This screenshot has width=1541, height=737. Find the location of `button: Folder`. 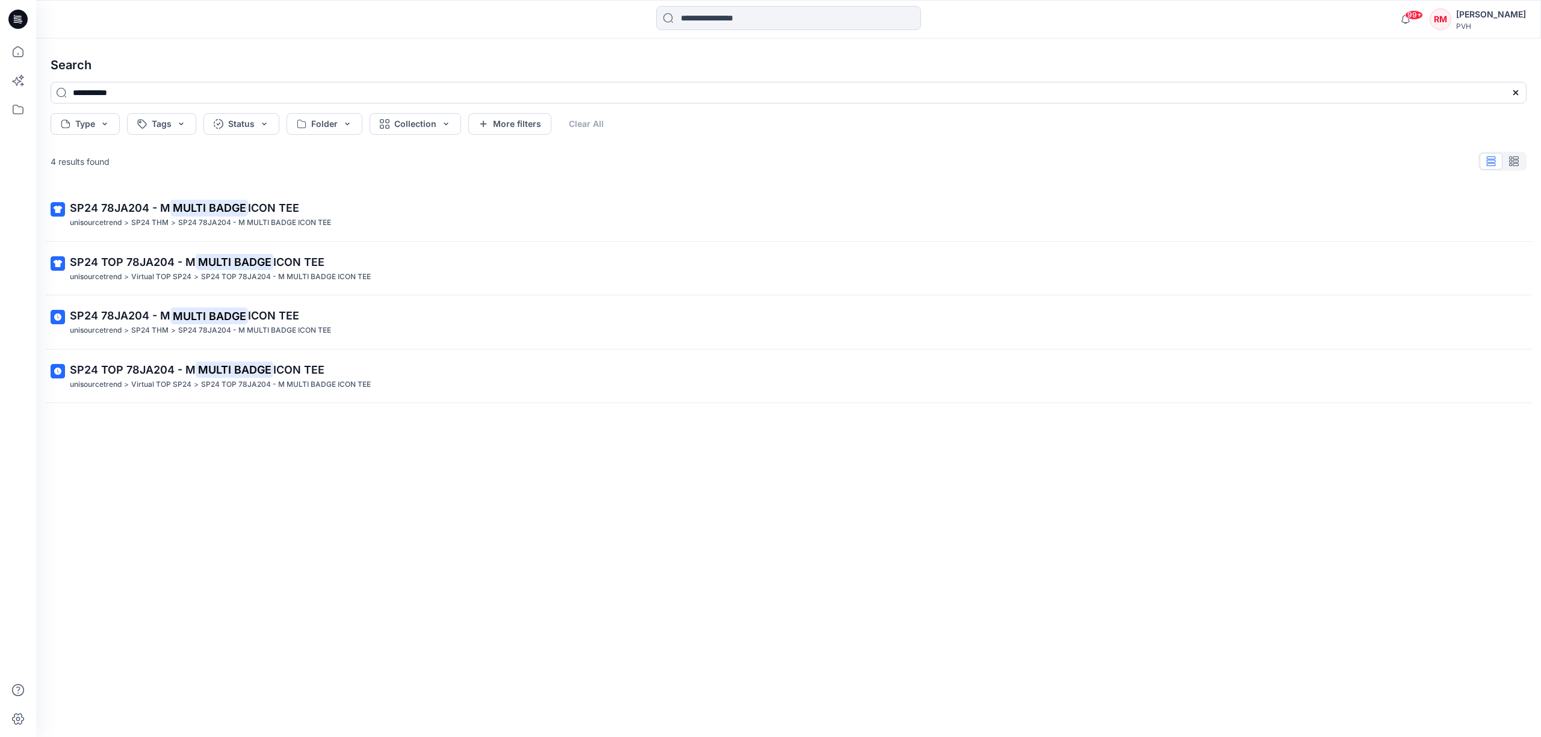

button: Folder is located at coordinates (324, 124).